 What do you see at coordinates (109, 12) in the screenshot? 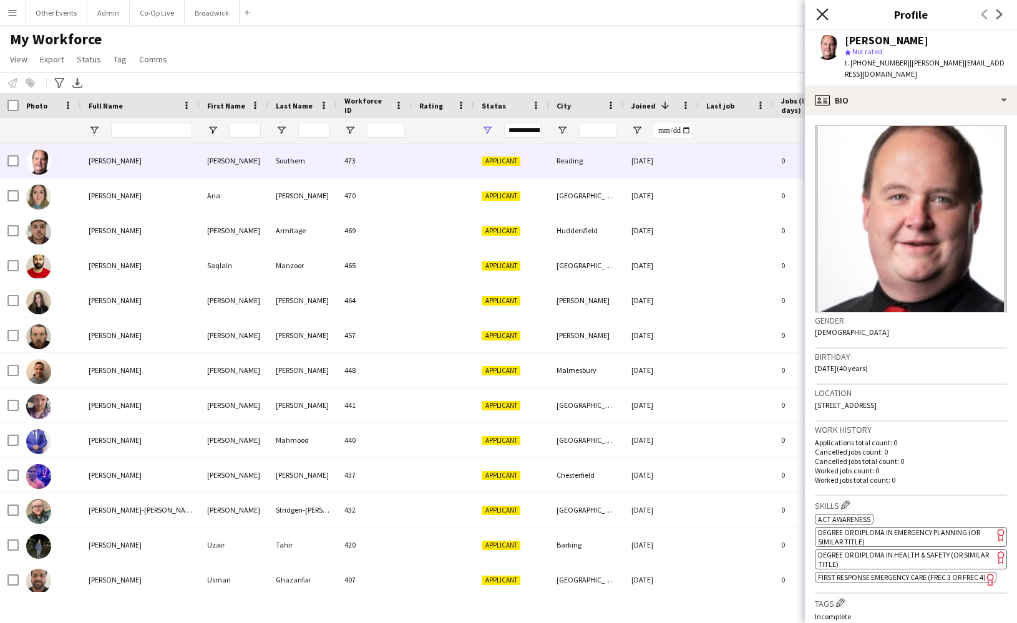
I see `button: Admin` at bounding box center [109, 12].